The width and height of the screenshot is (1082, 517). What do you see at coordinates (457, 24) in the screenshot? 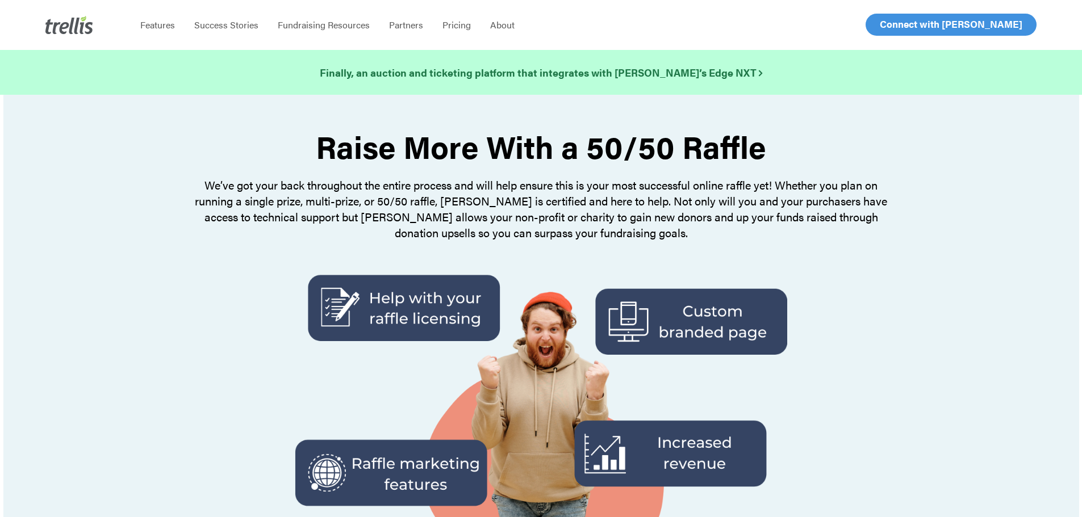
I see `span: Pricing` at bounding box center [457, 24].